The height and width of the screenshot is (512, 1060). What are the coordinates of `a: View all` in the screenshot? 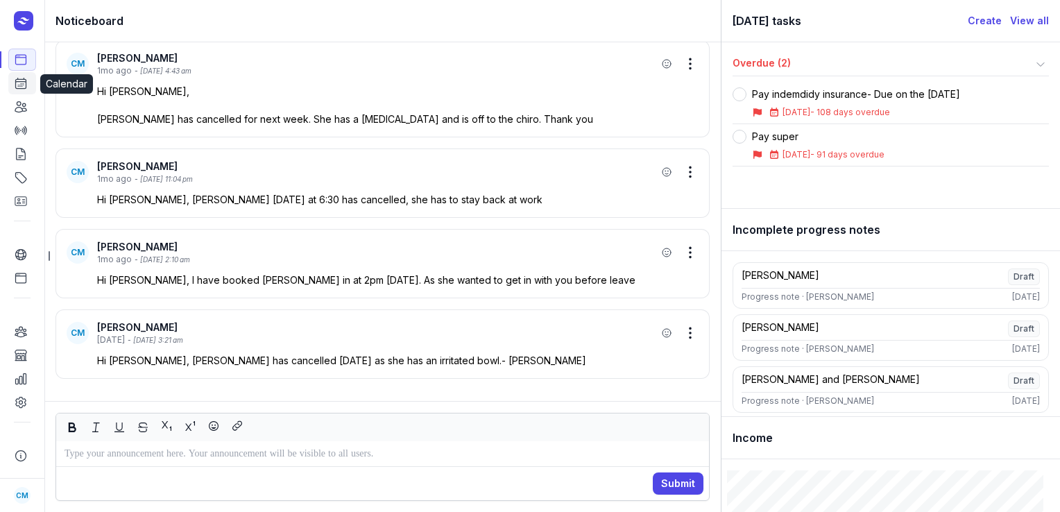 It's located at (1030, 21).